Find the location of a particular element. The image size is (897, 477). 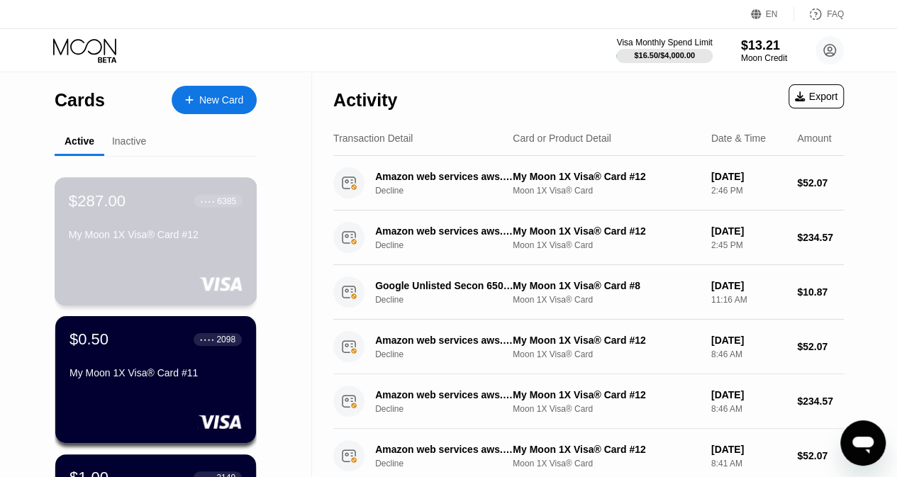

div: Cards is located at coordinates (79, 100).